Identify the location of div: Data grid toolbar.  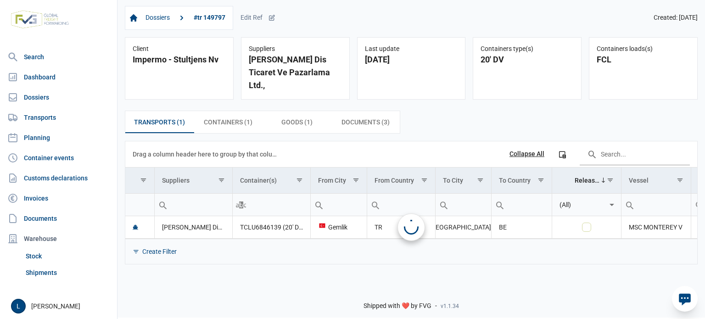
(411, 154).